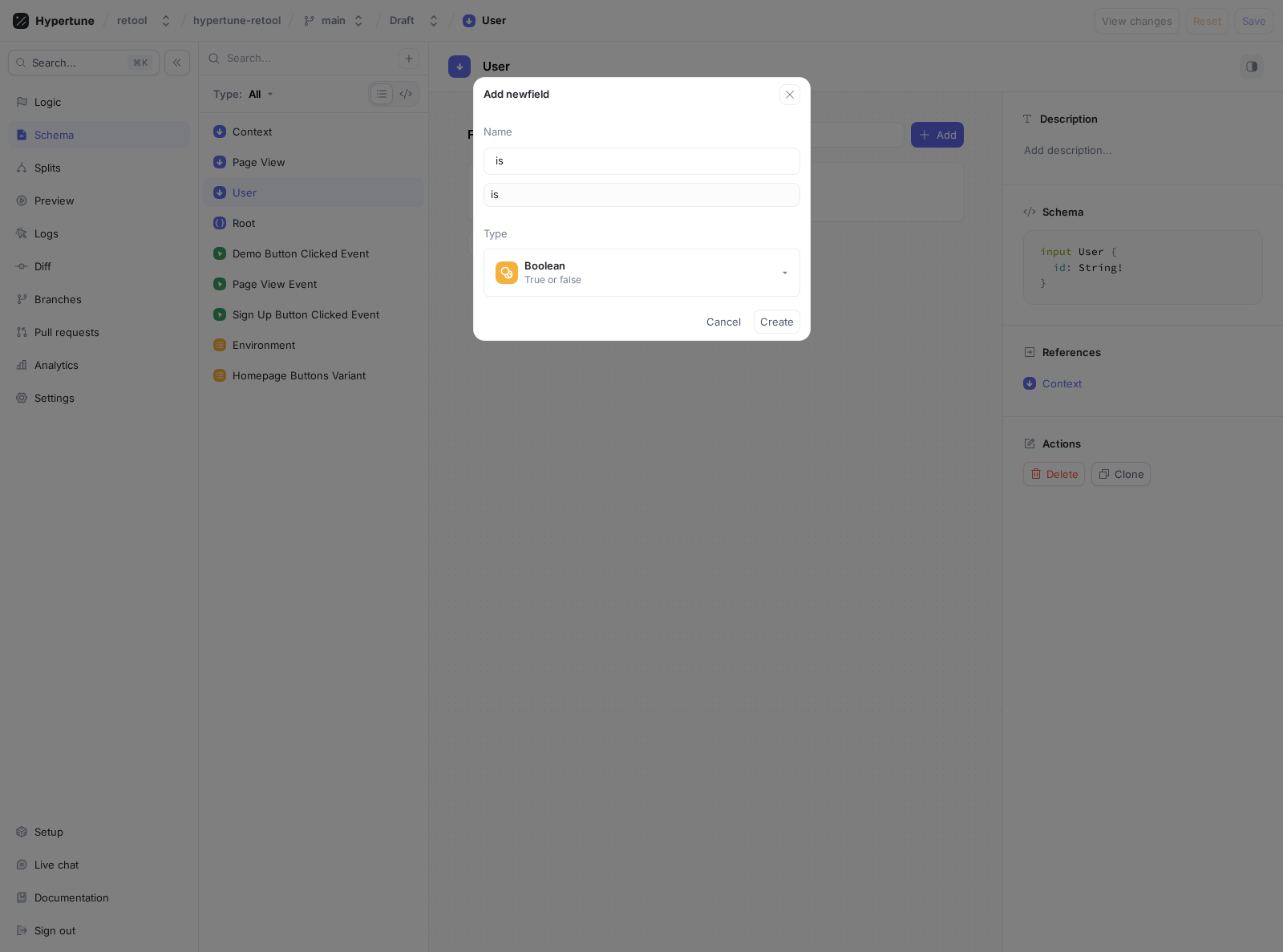  What do you see at coordinates (553, 265) in the screenshot?
I see `div: Boolean` at bounding box center [553, 265].